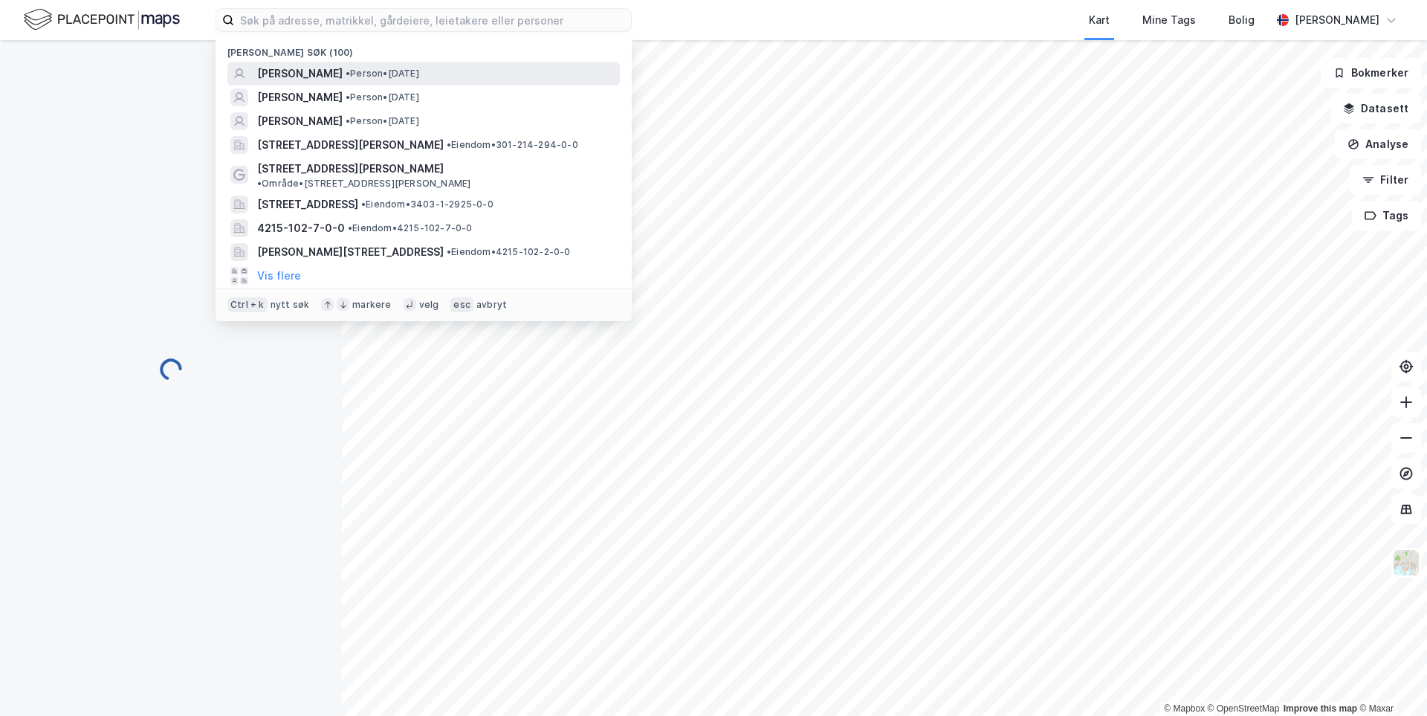  I want to click on div: markere, so click(372, 305).